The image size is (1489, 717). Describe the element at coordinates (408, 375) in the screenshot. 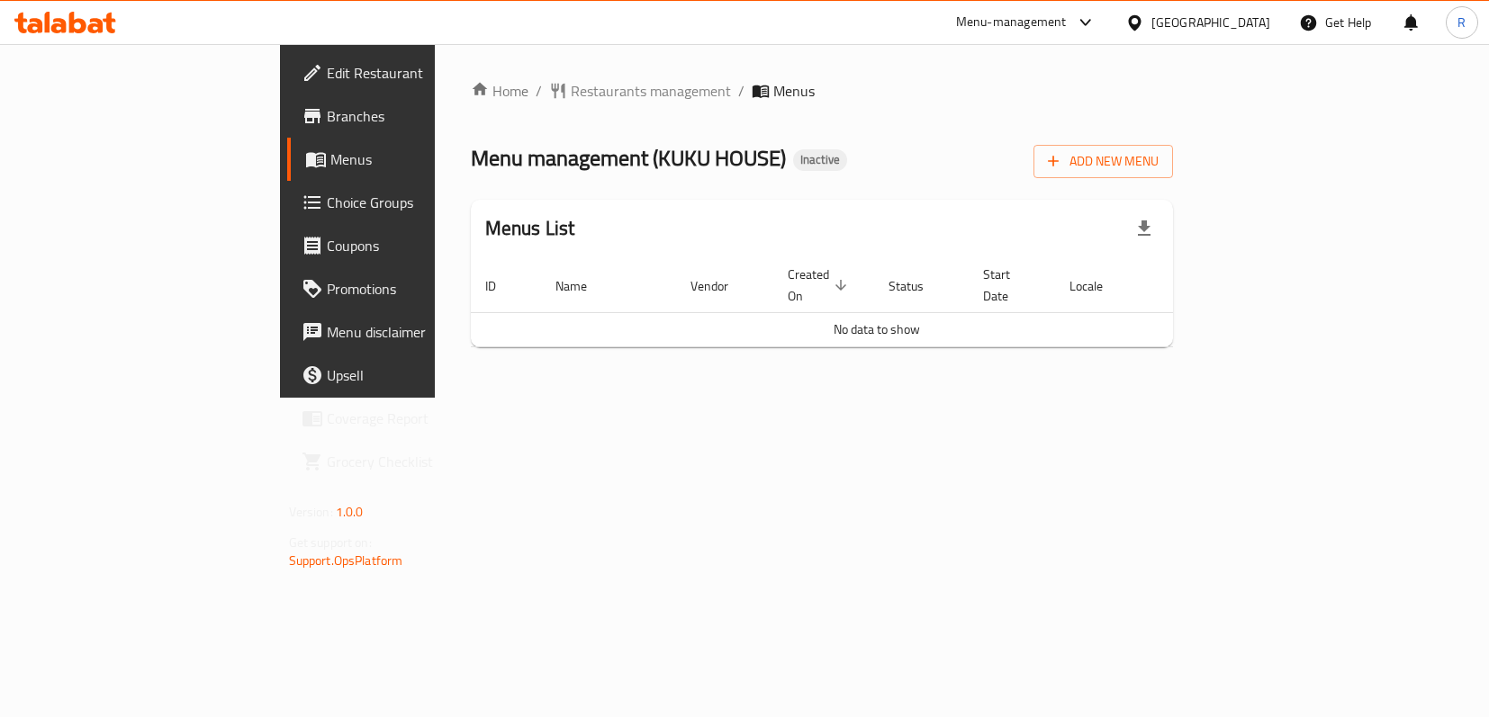

I see `a: Upsell` at that location.